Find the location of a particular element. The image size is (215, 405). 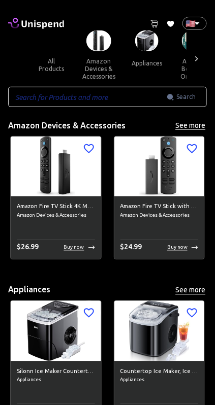

span: $ 24.99 is located at coordinates (131, 247).